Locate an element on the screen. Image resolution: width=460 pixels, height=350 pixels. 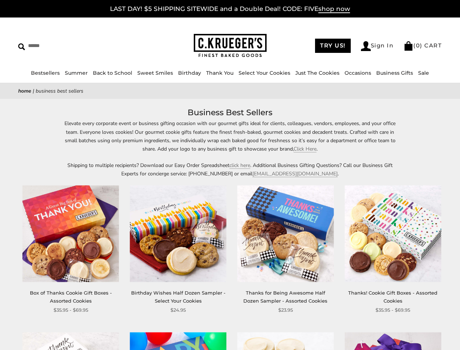
a: Sweet Smiles is located at coordinates (155, 73).